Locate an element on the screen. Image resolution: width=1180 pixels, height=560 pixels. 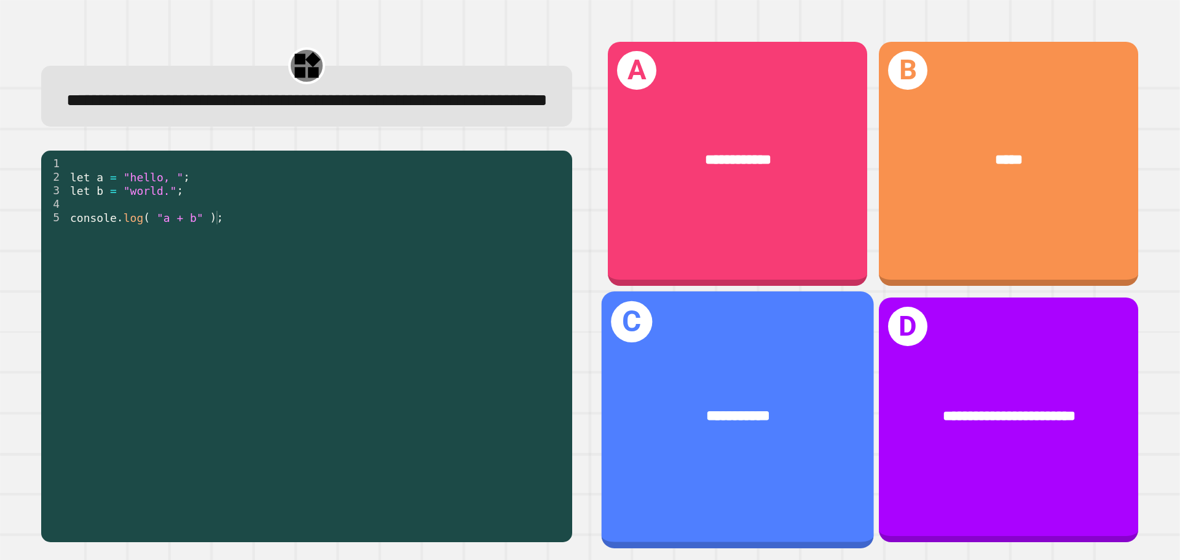
div: 1 is located at coordinates (54, 164).